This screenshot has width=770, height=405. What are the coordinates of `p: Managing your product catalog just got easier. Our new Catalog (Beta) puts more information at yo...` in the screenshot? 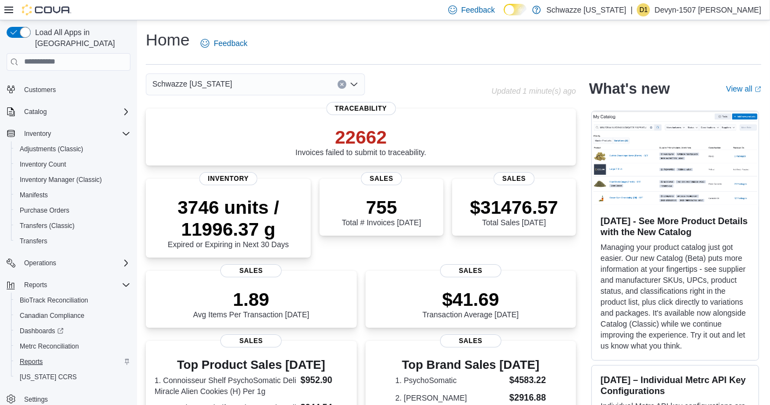 It's located at (675, 296).